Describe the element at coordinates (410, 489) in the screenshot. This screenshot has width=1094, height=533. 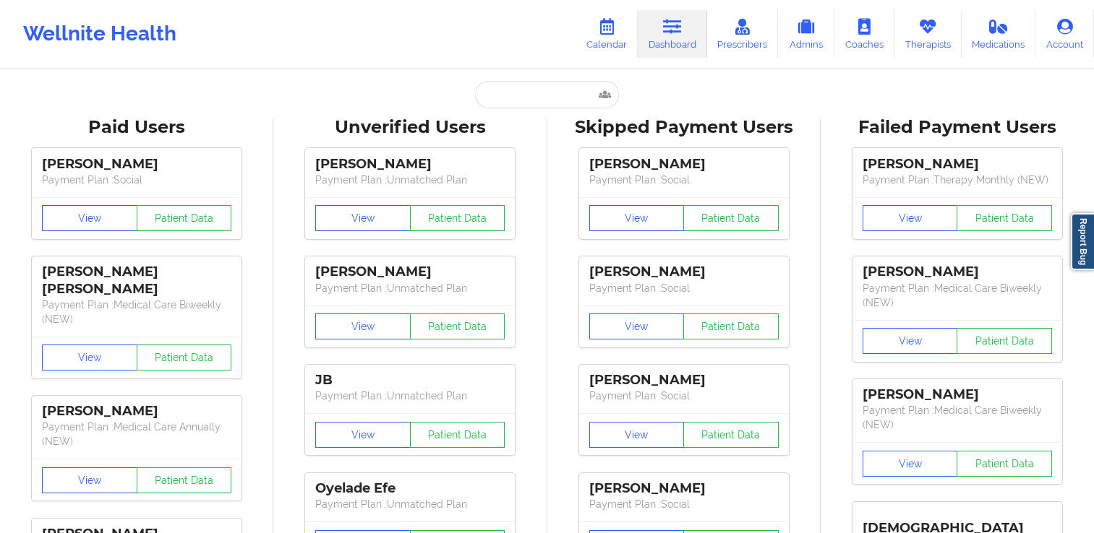
I see `div: Oyelade Efe` at that location.